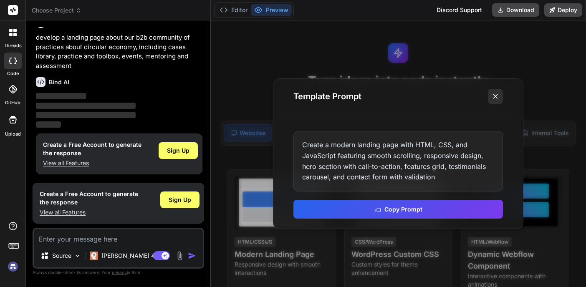 This screenshot has height=287, width=586. What do you see at coordinates (13, 267) in the screenshot?
I see `img: signin` at bounding box center [13, 267].